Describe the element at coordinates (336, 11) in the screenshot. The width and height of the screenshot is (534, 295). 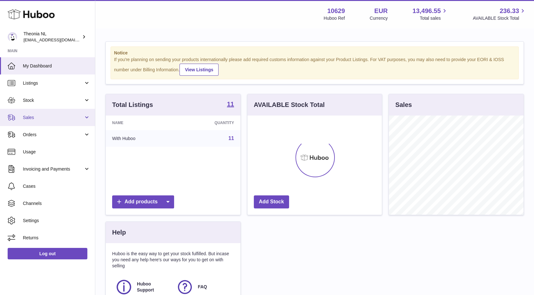
I see `strong: 10629` at that location.